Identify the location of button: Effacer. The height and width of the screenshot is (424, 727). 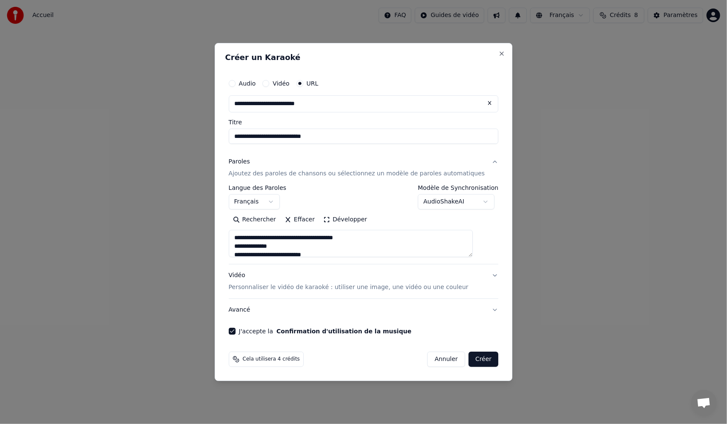
(300, 220).